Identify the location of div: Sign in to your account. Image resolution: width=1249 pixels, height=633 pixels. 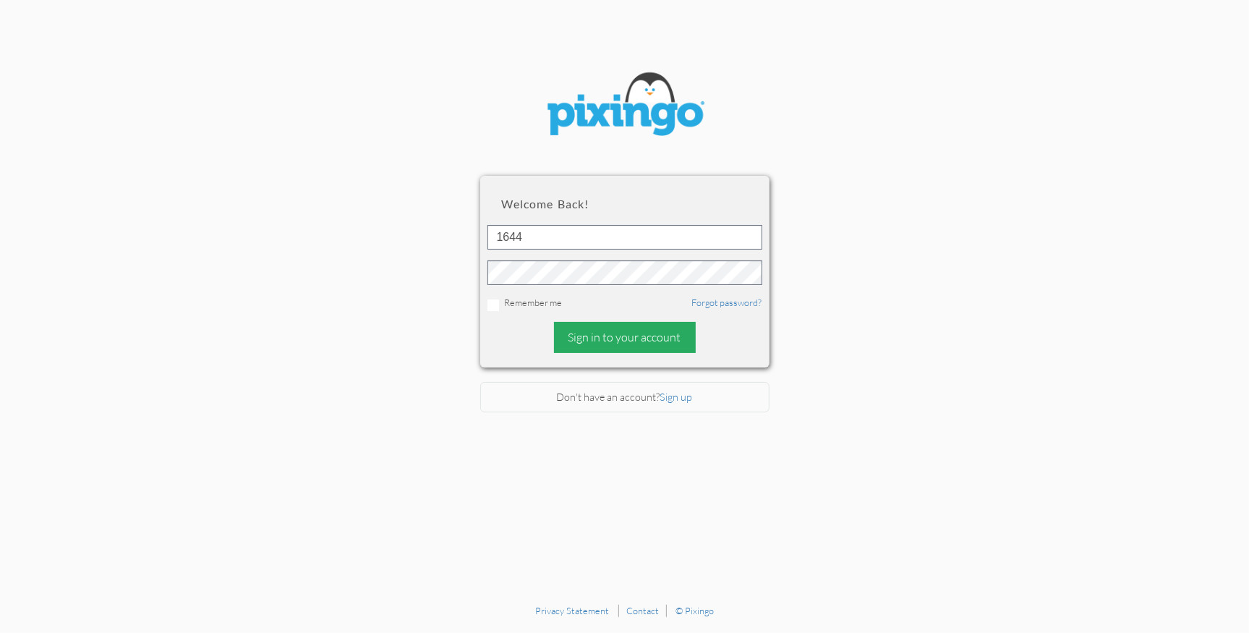
(625, 337).